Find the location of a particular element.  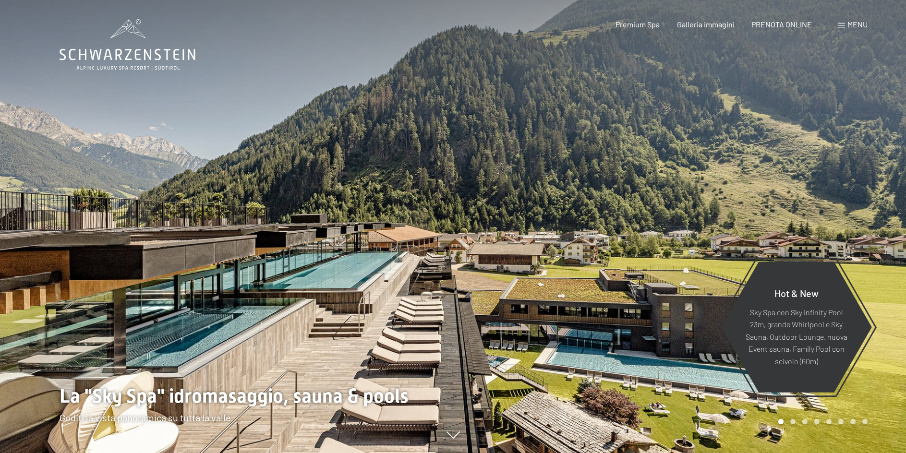

p: Sky Spa con Sky infinity Pool 23m, grande Whirlpool e Sky Sauna, Outdoor Lounge, nuova Event saun... is located at coordinates (796, 336).